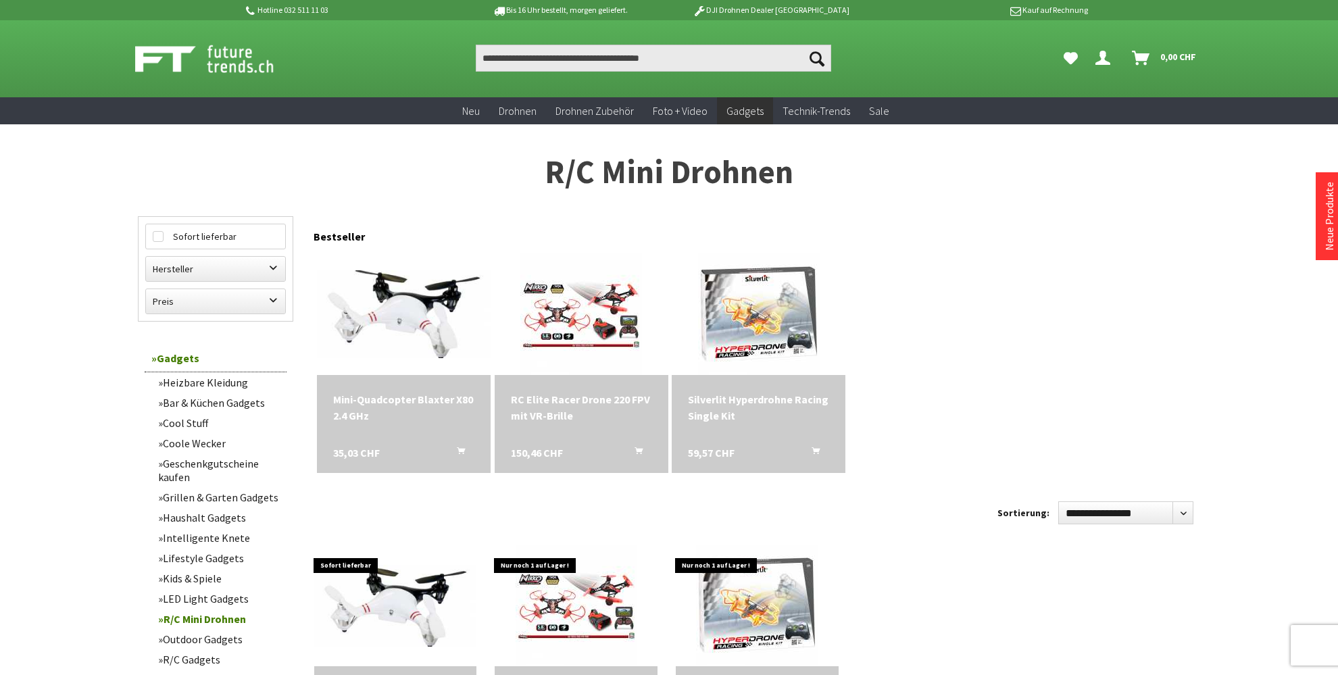  Describe the element at coordinates (219, 59) in the screenshot. I see `a: Shop Futuretrends - zur Startseite wechseln` at that location.